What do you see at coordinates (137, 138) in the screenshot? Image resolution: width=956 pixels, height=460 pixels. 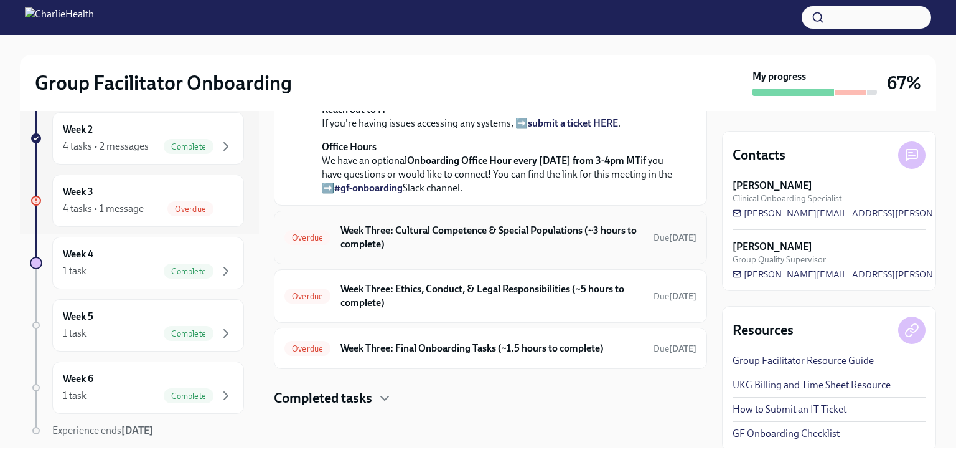 I see `a: Week 24 tasks • 2 messagesComplete` at bounding box center [137, 138].